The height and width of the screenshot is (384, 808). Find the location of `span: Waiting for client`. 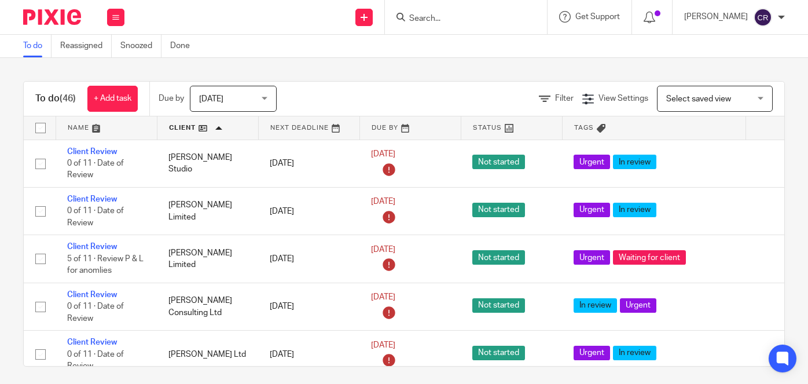

span: Waiting for client is located at coordinates (649, 257).